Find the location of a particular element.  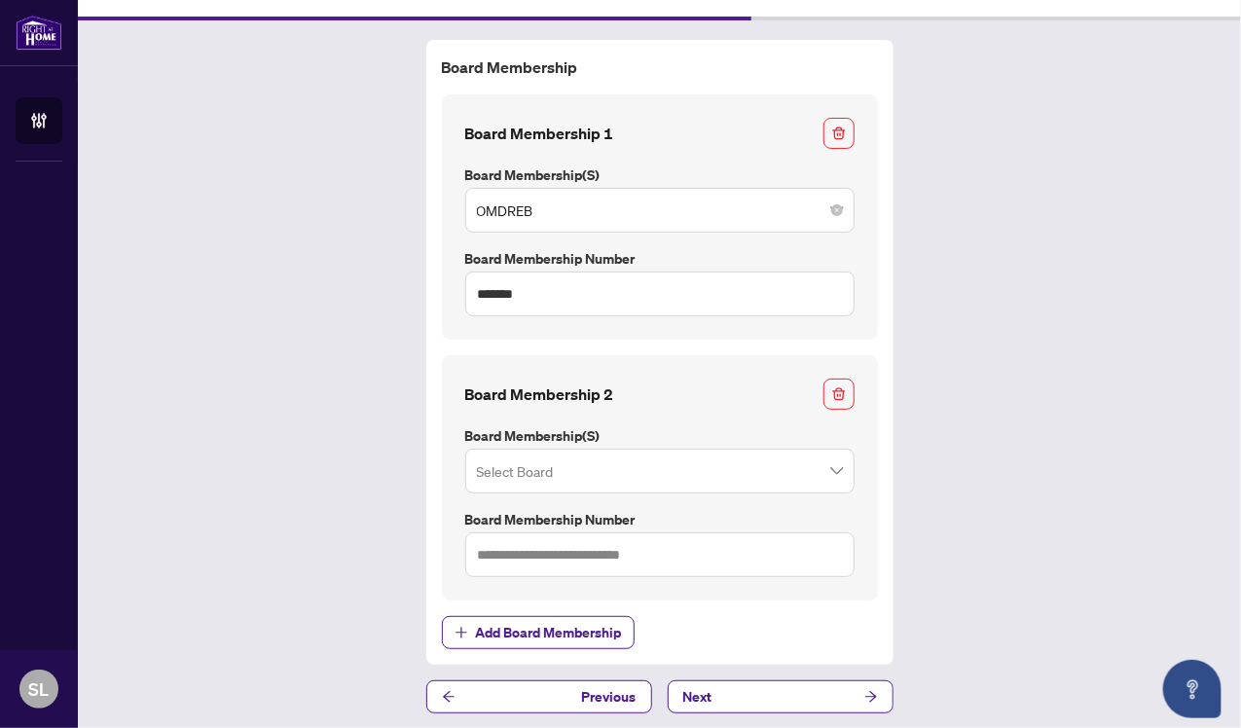

span: OMDREB is located at coordinates (660, 210).